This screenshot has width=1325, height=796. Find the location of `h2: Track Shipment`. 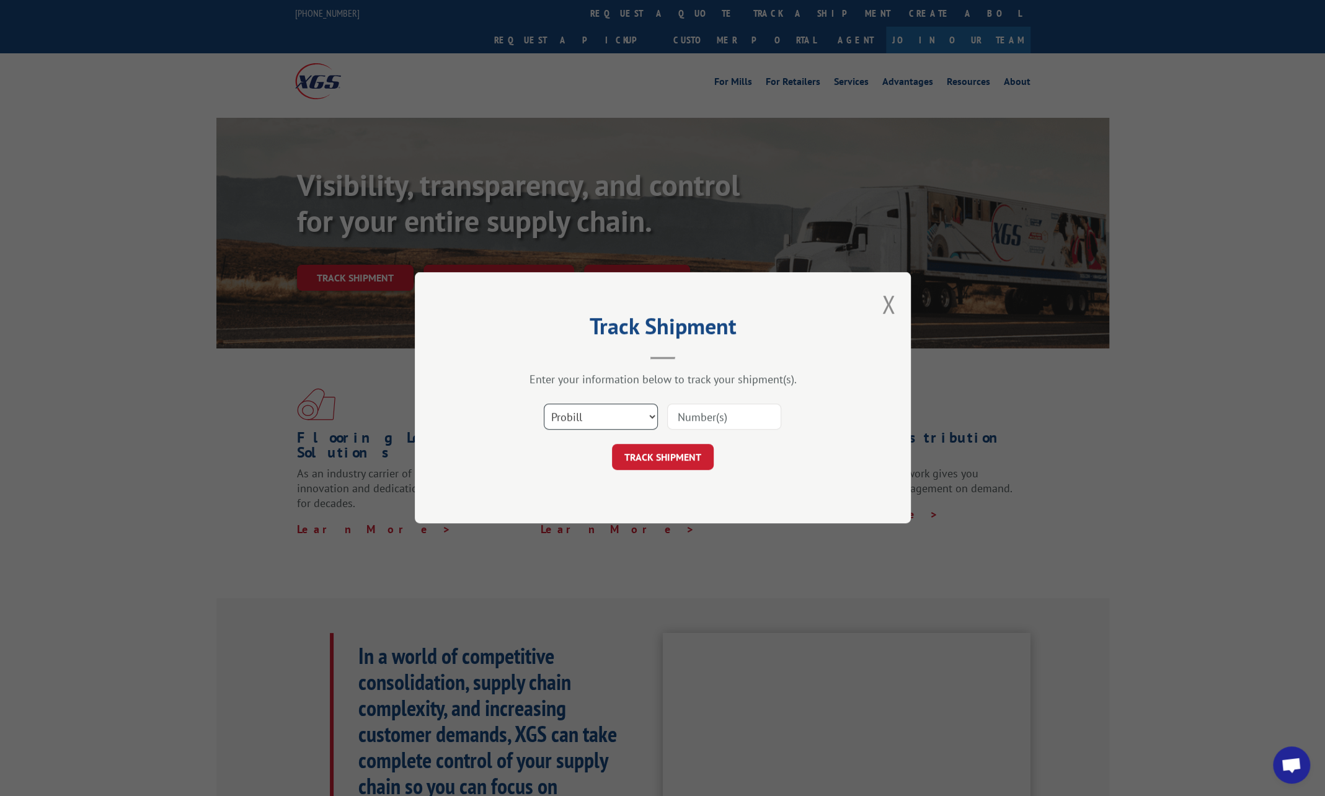

h2: Track Shipment is located at coordinates (663, 329).